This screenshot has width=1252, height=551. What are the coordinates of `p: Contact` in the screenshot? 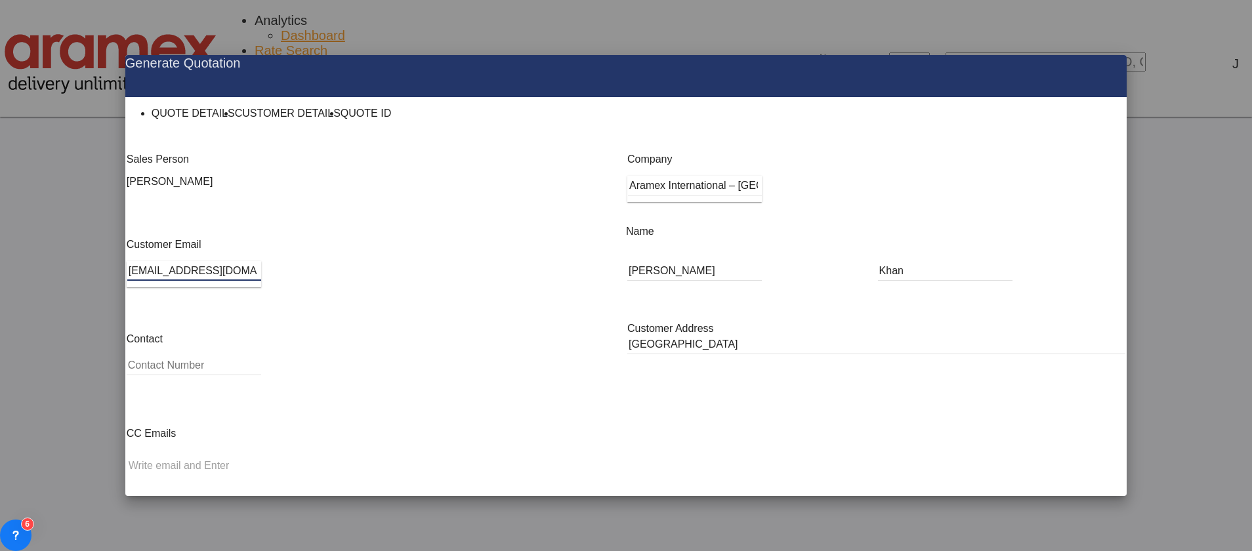 It's located at (193, 339).